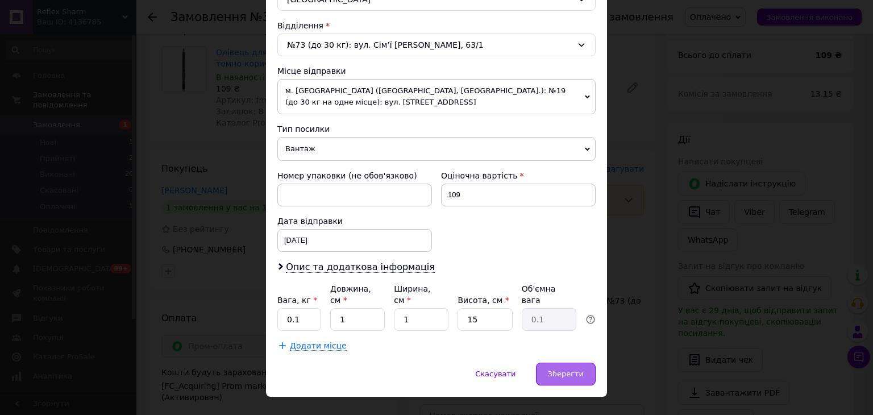 The height and width of the screenshot is (415, 873). I want to click on span: Опис та додаткова інформація, so click(360, 267).